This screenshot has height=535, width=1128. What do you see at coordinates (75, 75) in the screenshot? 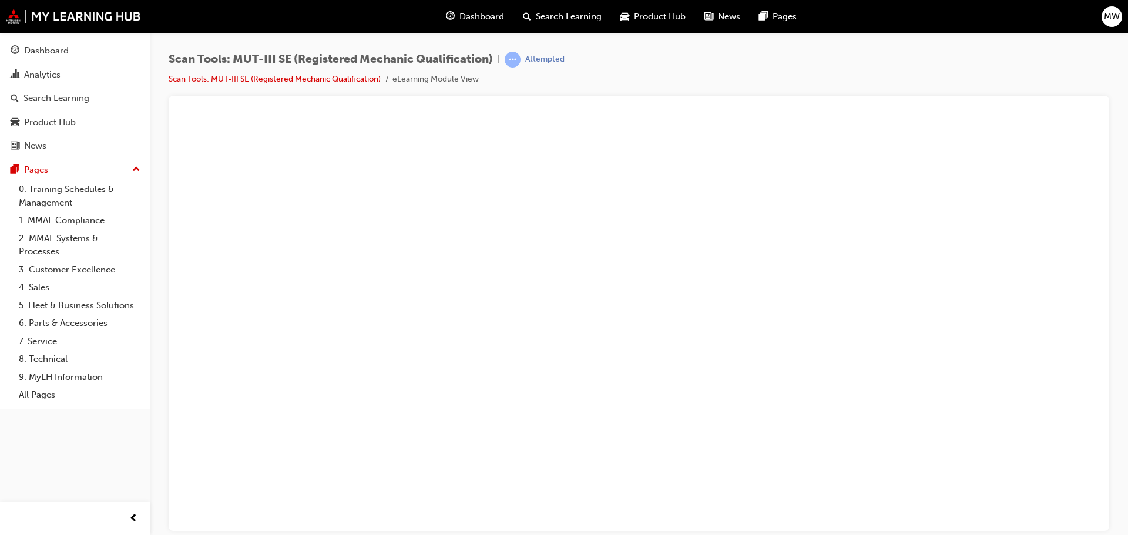
I see `a: Analytics` at bounding box center [75, 75].